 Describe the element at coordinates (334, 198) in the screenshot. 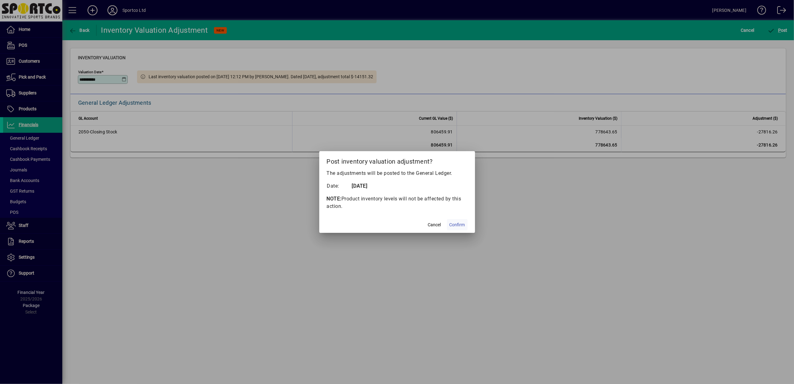

I see `strong: NOTE:` at that location.